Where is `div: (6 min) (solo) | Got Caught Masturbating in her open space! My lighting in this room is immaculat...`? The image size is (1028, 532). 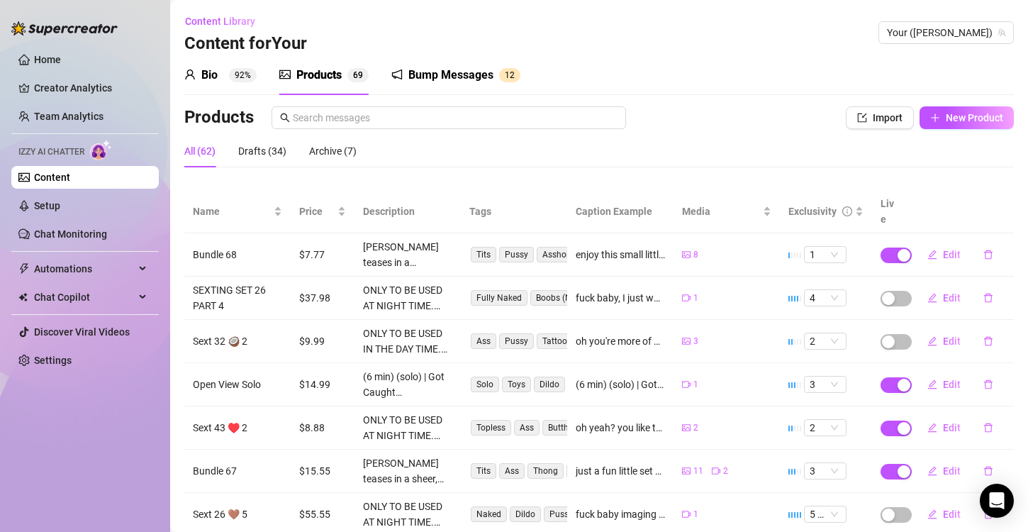 div: (6 min) (solo) | Got Caught Masturbating in her open space! My lighting in this room is immaculat... is located at coordinates (621, 384).